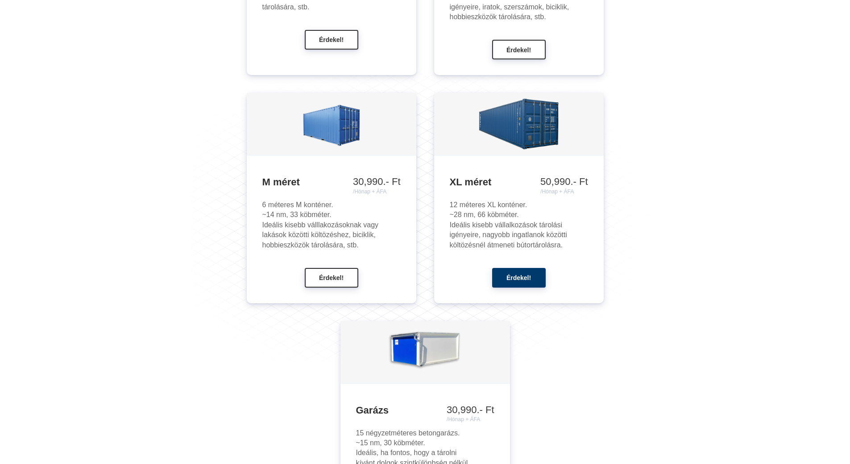  What do you see at coordinates (332, 225) in the screenshot?
I see `div: 6 méteres M konténer. ~14 nm, 33 köbméter. Ideális kisebb válllakozásoknak vagy lakások közötti k...` at bounding box center [332, 225].